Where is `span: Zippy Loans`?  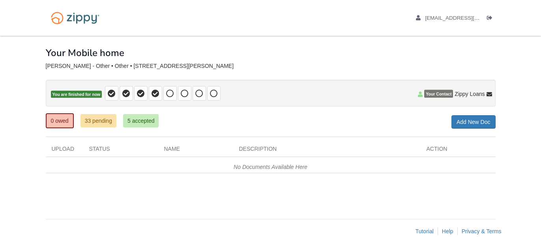
span: Zippy Loans is located at coordinates (470, 94).